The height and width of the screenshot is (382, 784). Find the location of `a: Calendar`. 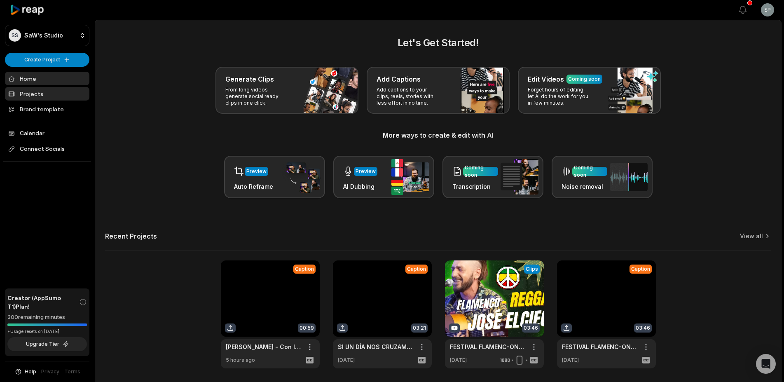

a: Calendar is located at coordinates (47, 133).